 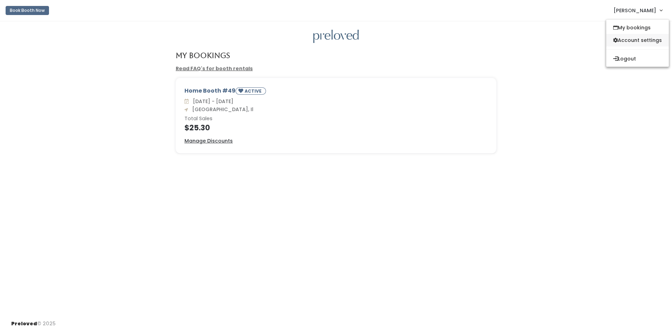 I want to click on div: © 2025, so click(x=33, y=321).